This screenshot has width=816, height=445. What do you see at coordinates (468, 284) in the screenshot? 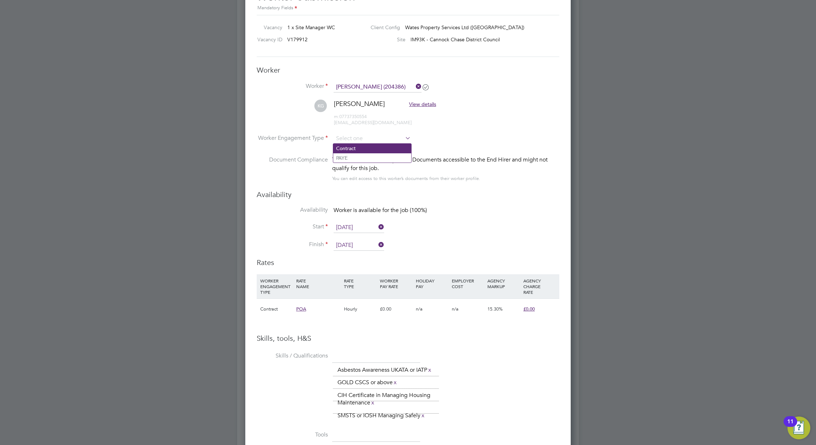
I see `div: EMPLOYER COST` at bounding box center [468, 284].